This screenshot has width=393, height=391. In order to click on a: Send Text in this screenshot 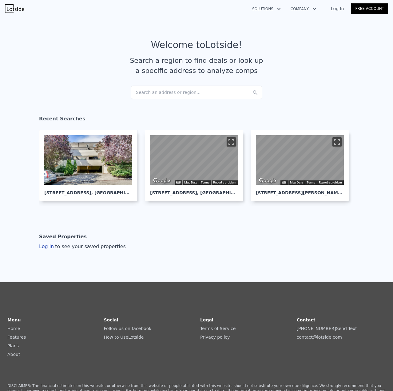, I will do `click(347, 328)`.